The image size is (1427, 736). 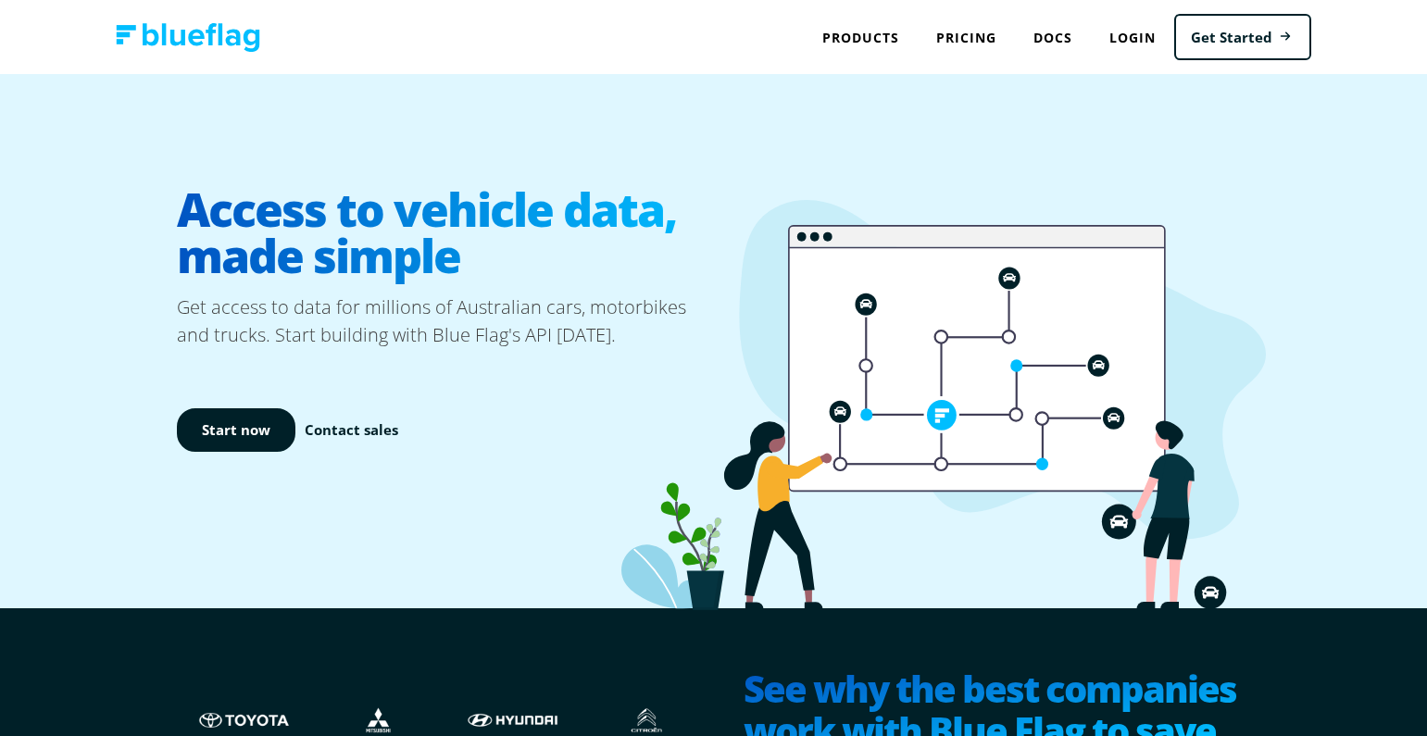 What do you see at coordinates (351, 430) in the screenshot?
I see `a: Contact sales` at bounding box center [351, 430].